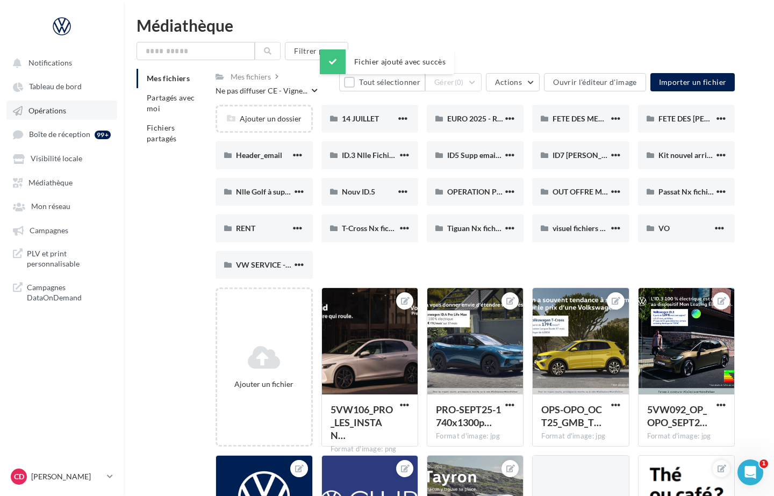 The height and width of the screenshot is (496, 774). I want to click on a: Opérations, so click(62, 110).